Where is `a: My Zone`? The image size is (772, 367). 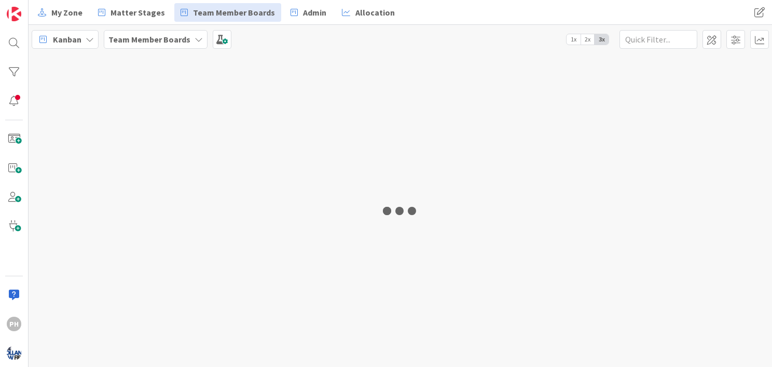 a: My Zone is located at coordinates (60, 12).